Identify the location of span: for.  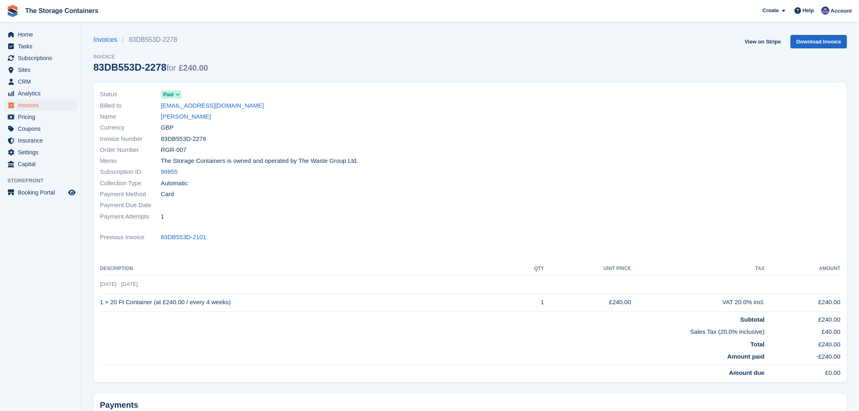
(171, 68).